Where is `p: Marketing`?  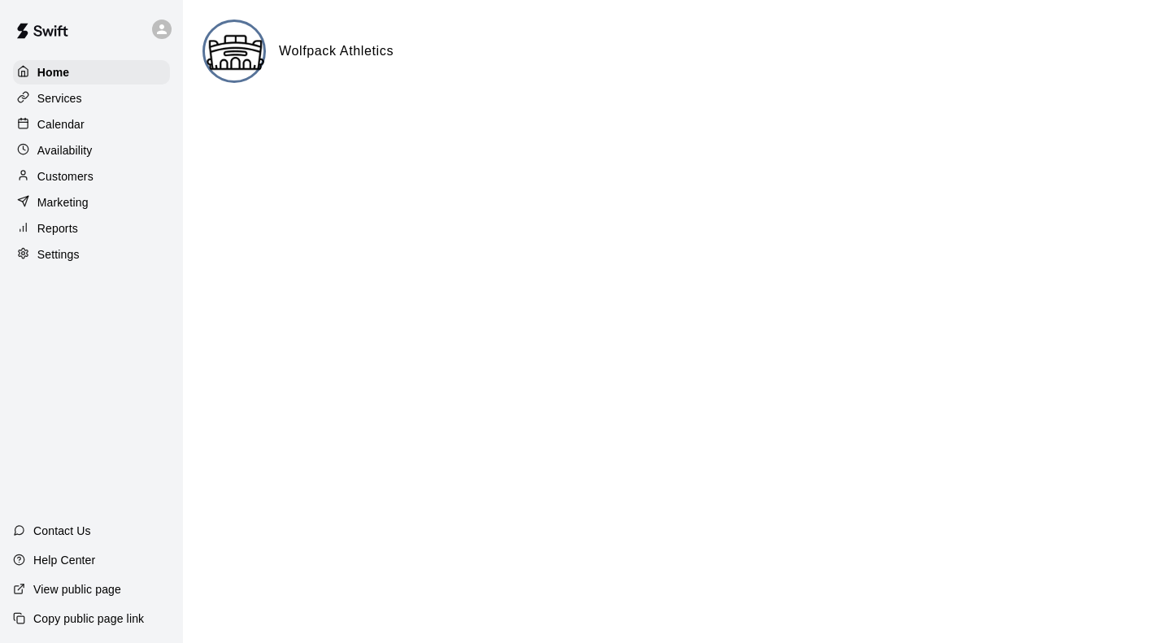 p: Marketing is located at coordinates (63, 202).